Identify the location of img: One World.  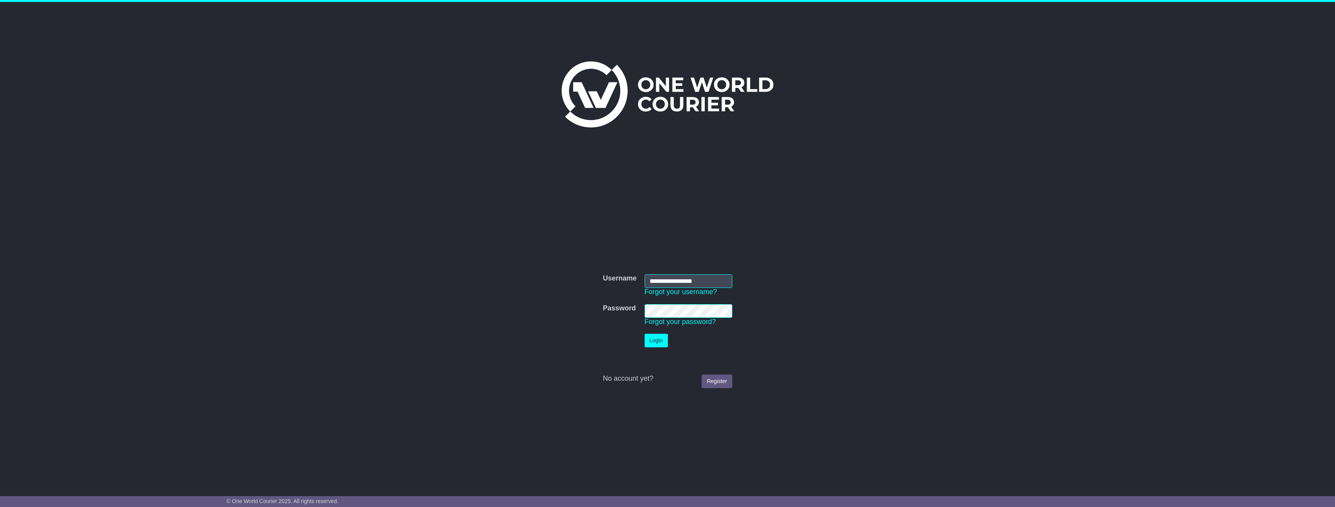
(668, 94).